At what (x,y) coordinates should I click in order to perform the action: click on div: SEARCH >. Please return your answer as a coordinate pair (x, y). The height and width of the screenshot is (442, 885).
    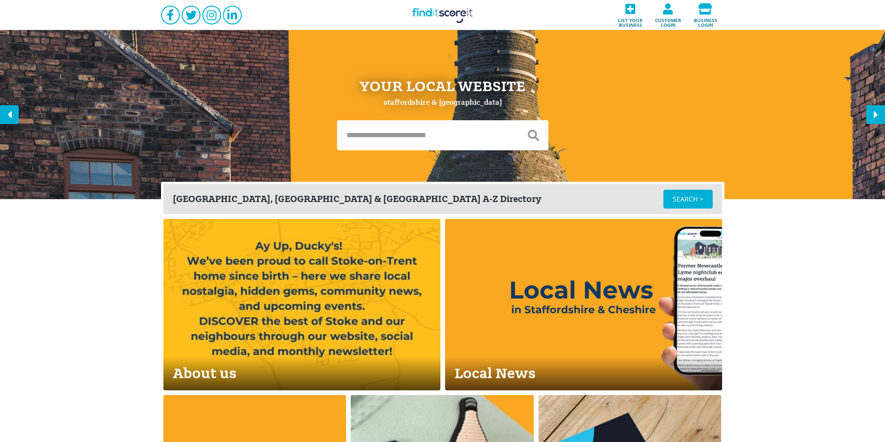
    Looking at the image, I should click on (688, 199).